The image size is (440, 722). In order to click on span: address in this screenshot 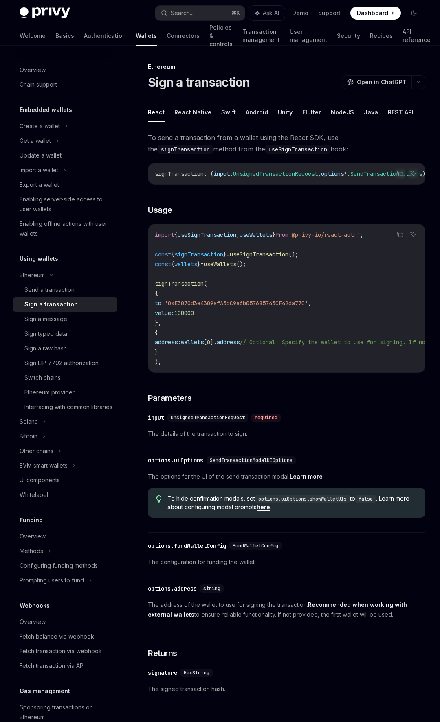, I will do `click(228, 342)`.